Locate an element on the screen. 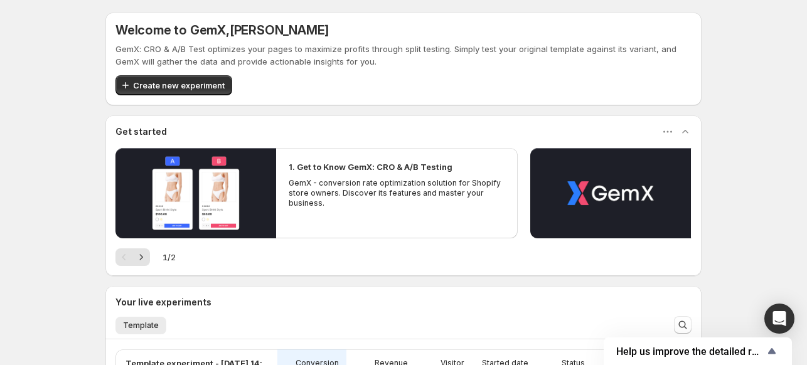 The image size is (807, 365). button: Search and filter results is located at coordinates (683, 325).